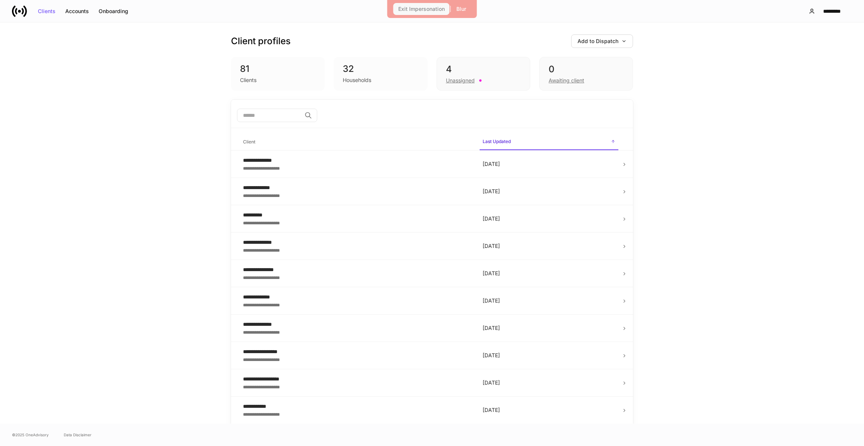  What do you see at coordinates (380, 69) in the screenshot?
I see `div: 32` at bounding box center [380, 69].